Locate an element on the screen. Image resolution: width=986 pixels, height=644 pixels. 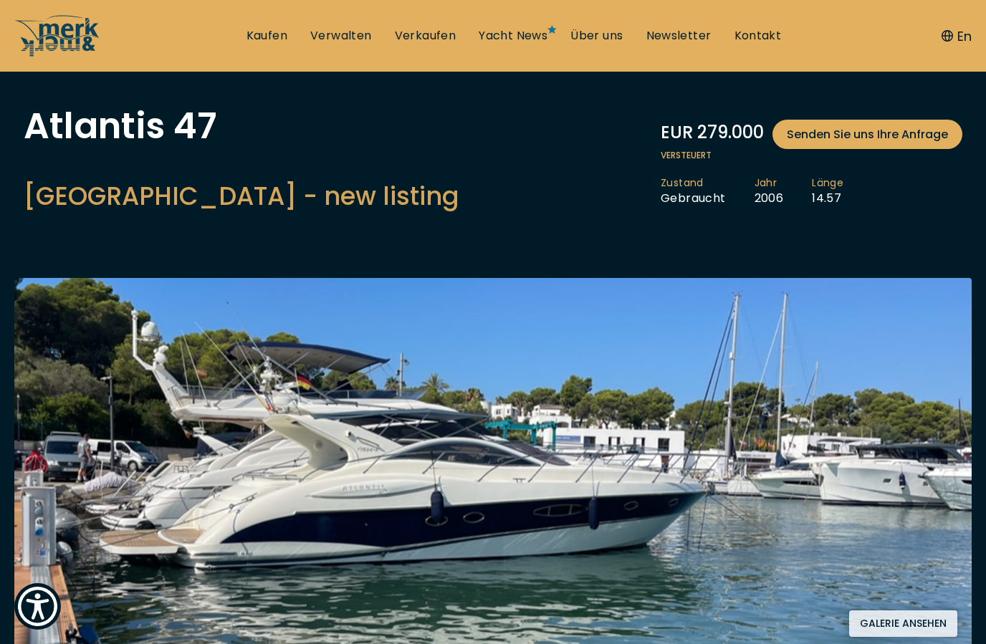
a: Über uns is located at coordinates (596, 36).